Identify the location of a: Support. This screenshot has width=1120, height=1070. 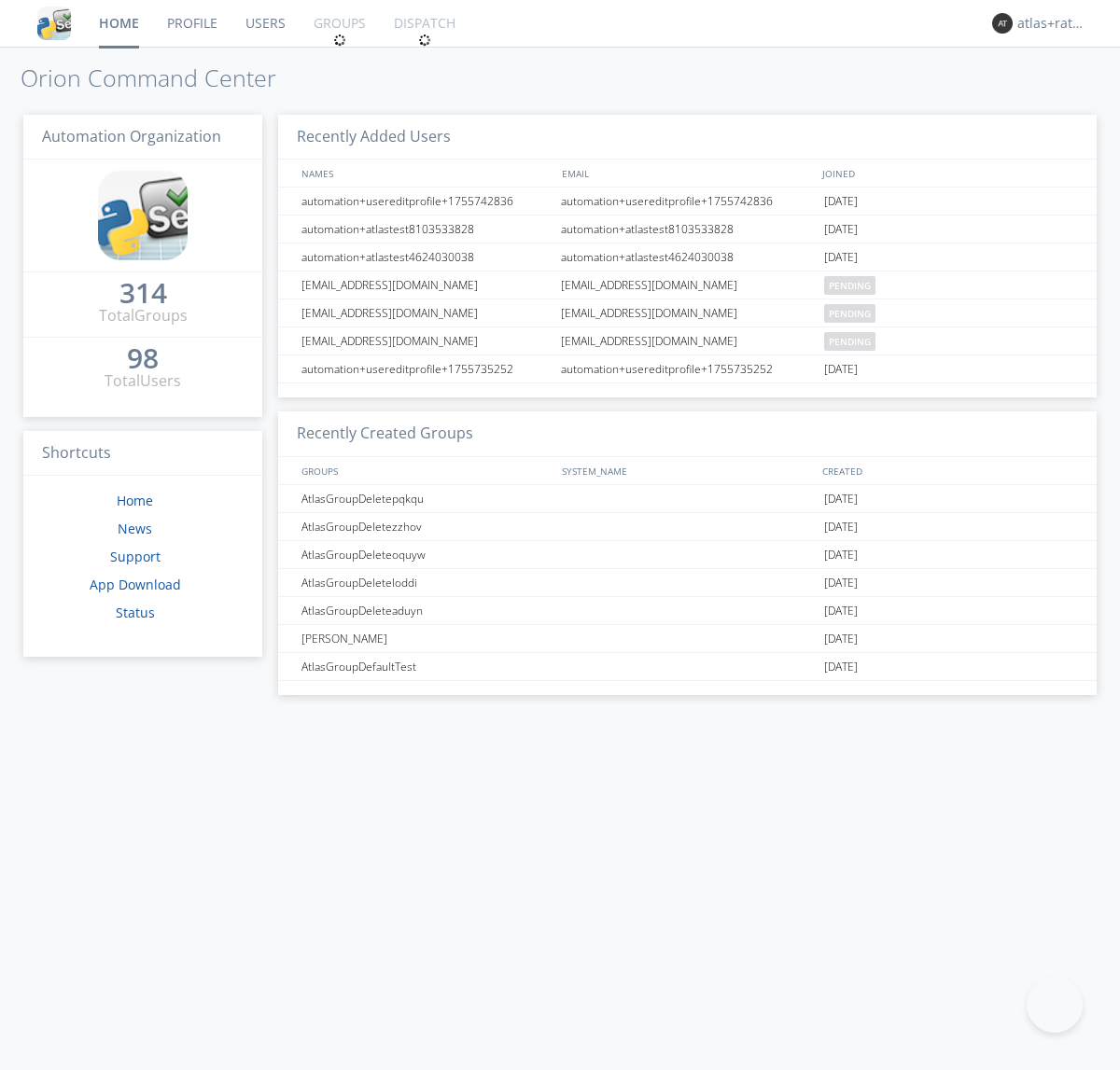
(135, 556).